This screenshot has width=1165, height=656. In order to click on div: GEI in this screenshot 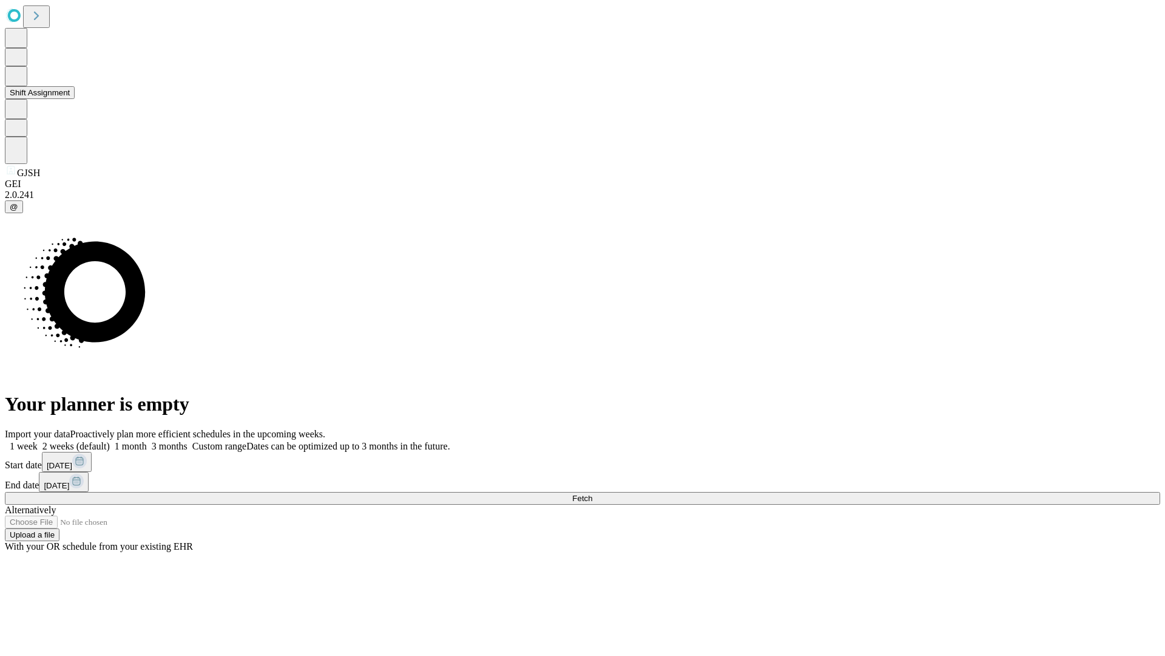, I will do `click(583, 184)`.